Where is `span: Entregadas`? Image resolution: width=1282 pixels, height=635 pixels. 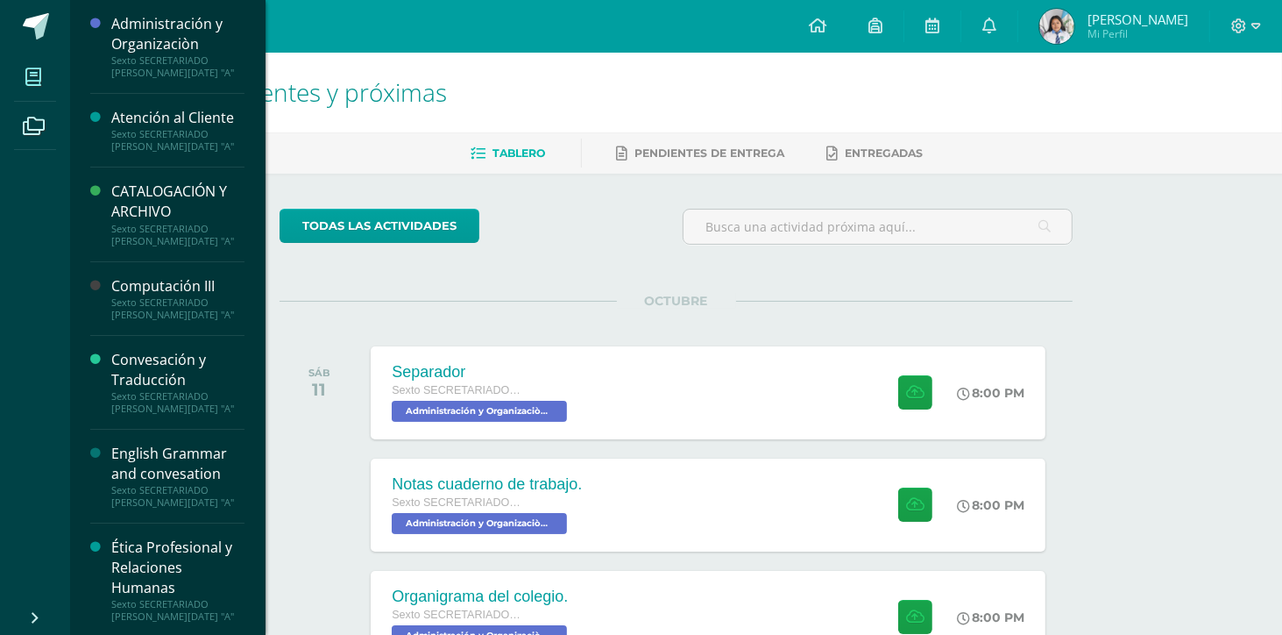
span: Entregadas is located at coordinates (884, 153).